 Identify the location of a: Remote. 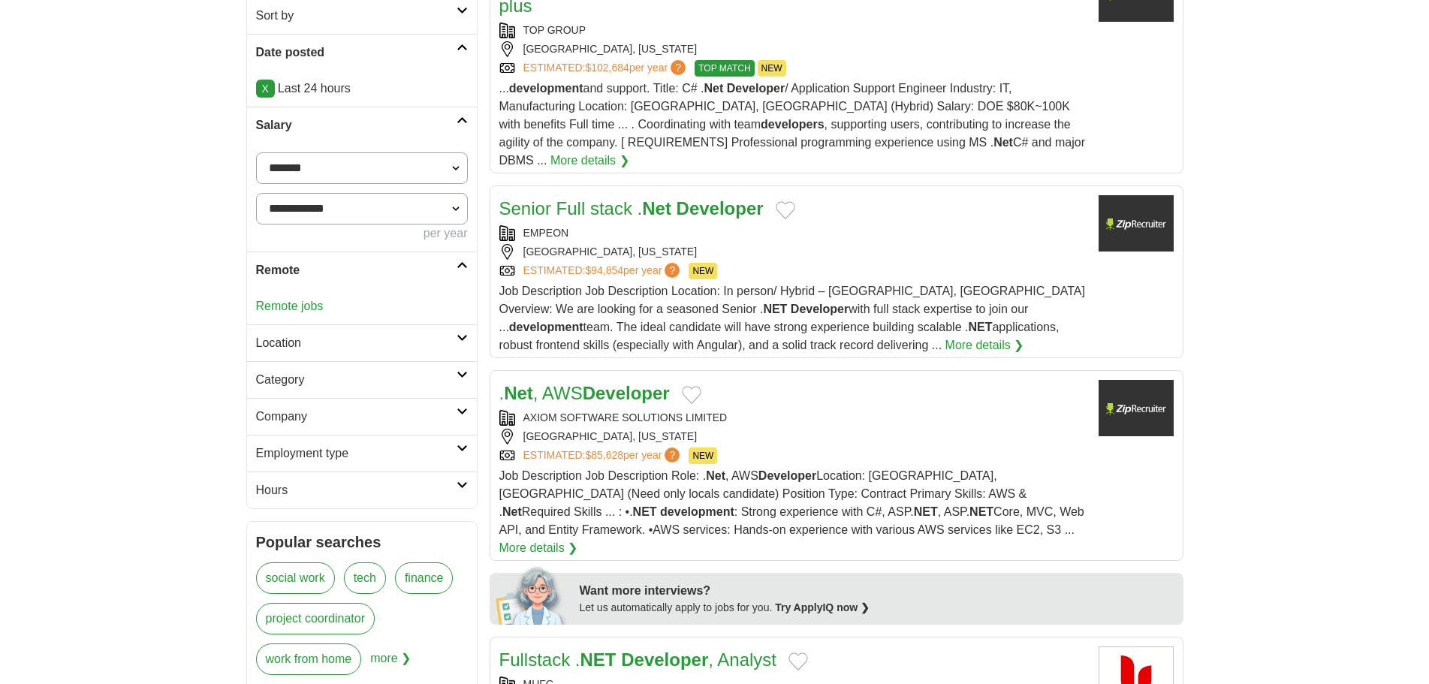
(362, 270).